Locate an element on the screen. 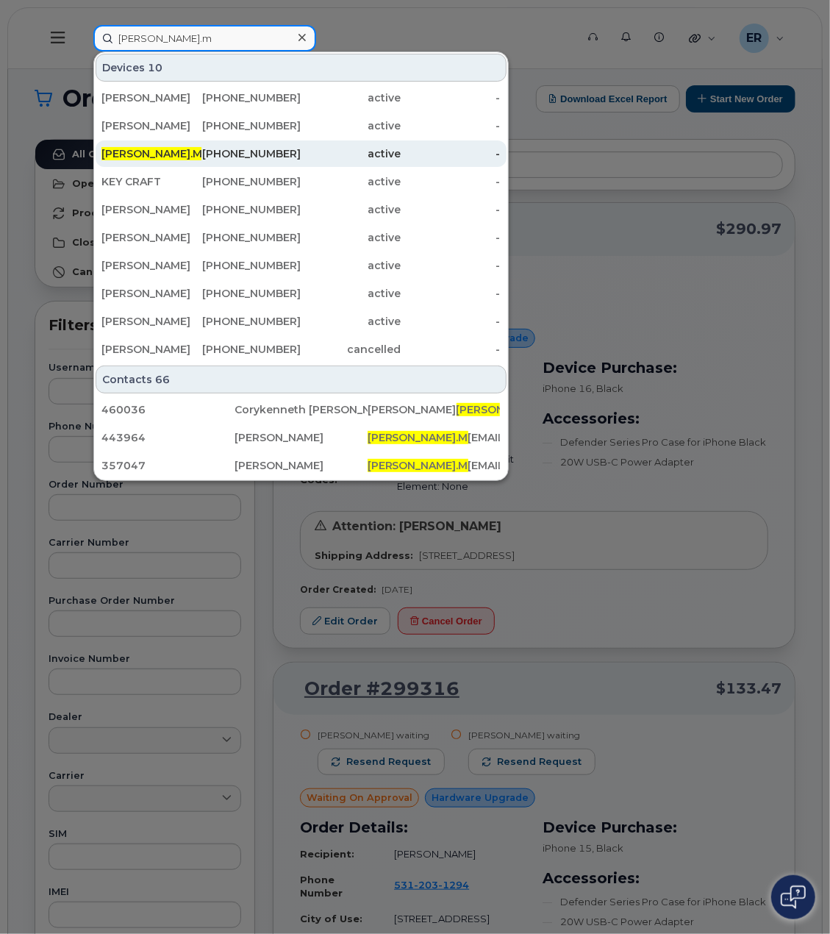  span: 10 is located at coordinates (155, 68).